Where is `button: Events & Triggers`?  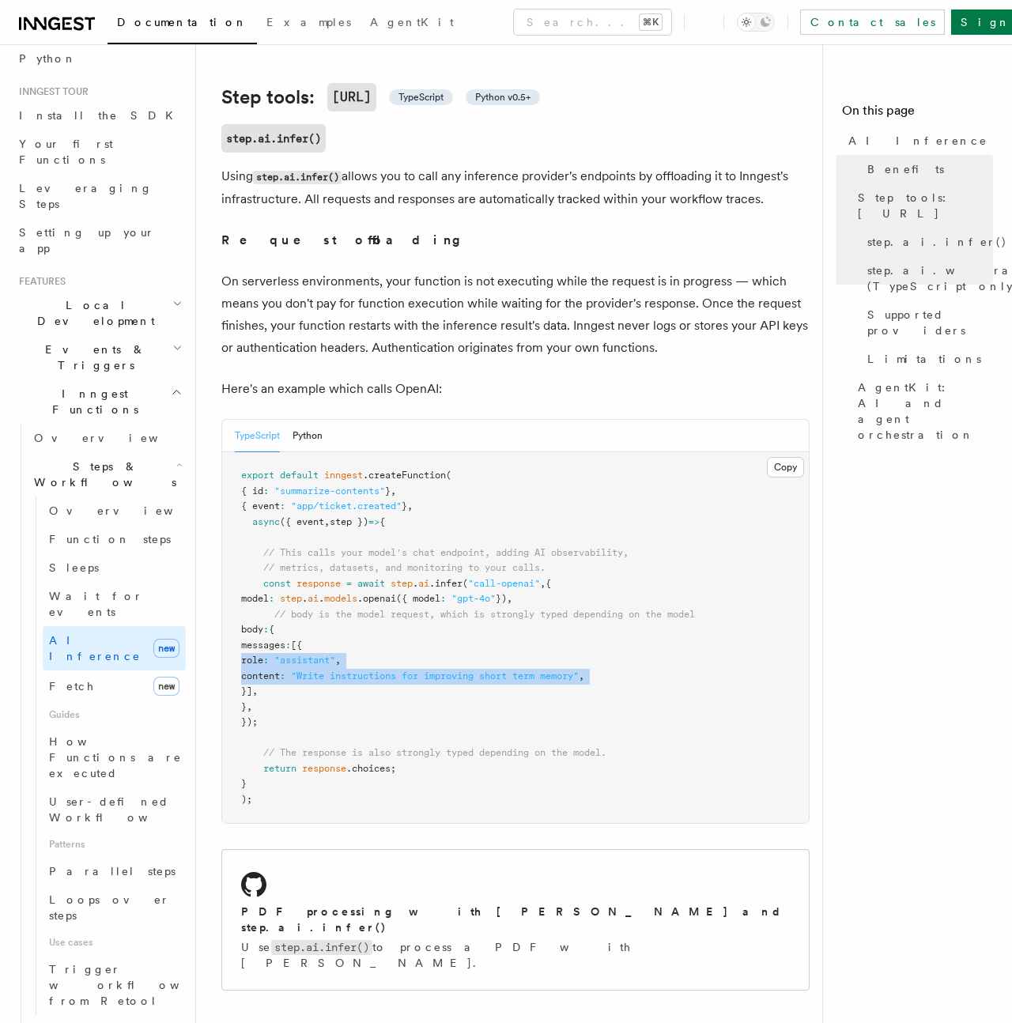
button: Events & Triggers is located at coordinates (99, 357).